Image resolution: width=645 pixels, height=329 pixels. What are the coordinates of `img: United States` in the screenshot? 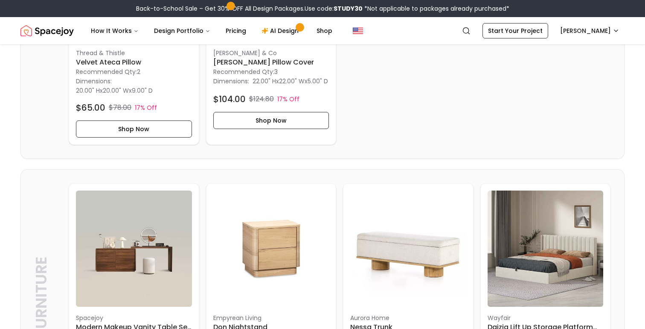 It's located at (358, 31).